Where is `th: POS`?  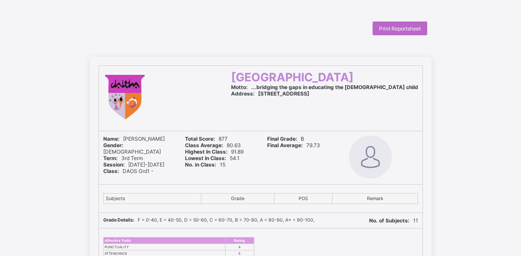 th: POS is located at coordinates (303, 198).